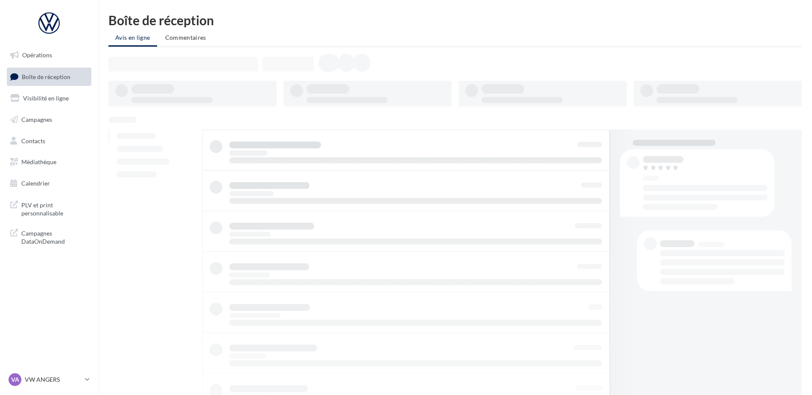  I want to click on span: PLV et print personnalisable, so click(55, 208).